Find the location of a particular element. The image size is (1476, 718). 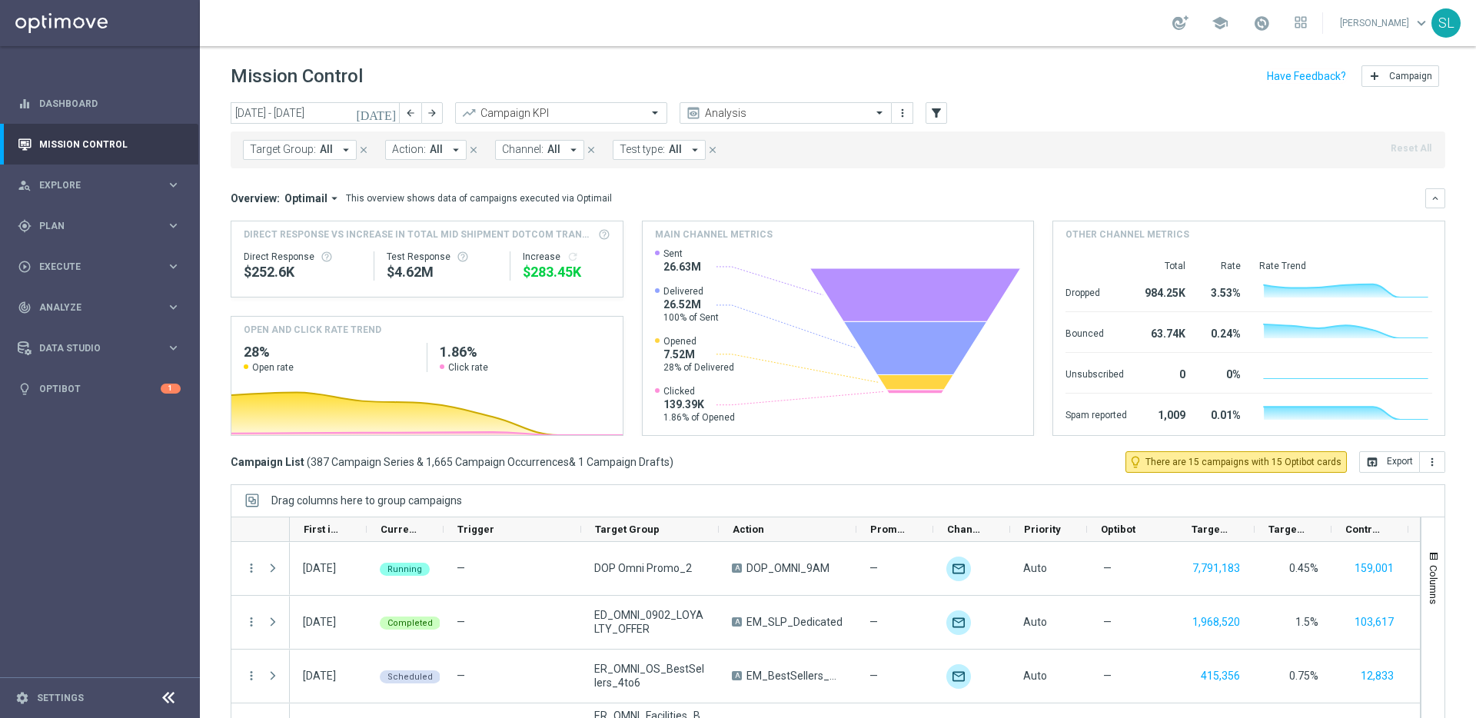

button: keyboard_arrow_down is located at coordinates (1435, 198).